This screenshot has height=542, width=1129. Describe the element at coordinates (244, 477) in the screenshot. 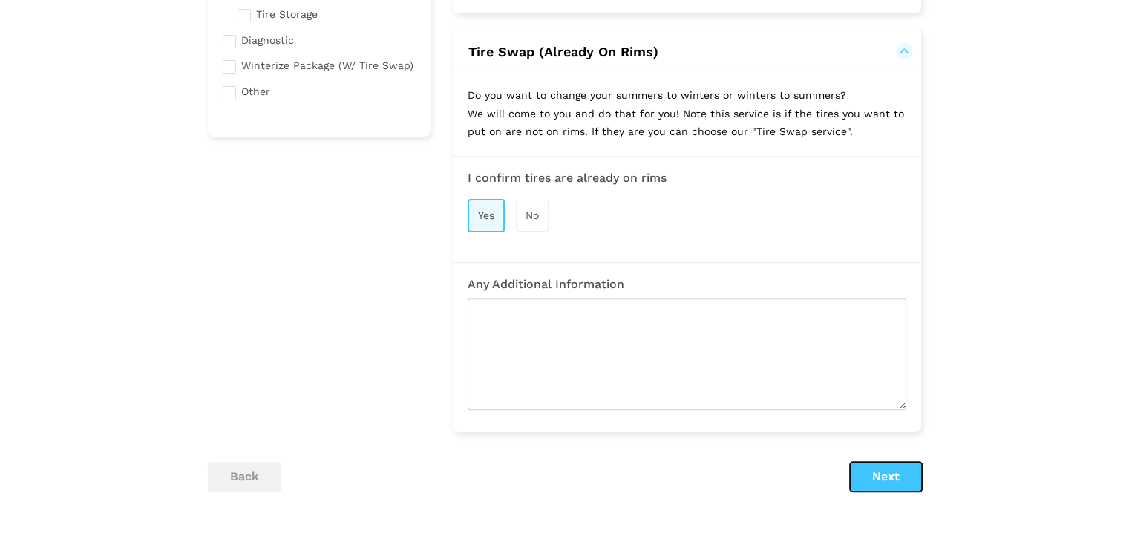

I see `button: back` at that location.